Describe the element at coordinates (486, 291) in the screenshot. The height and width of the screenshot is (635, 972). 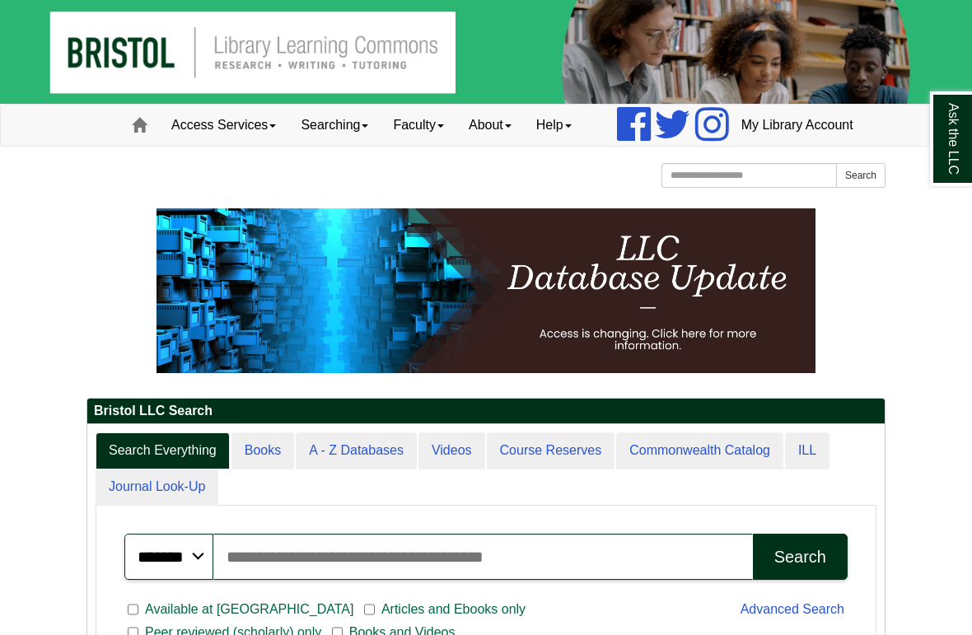
I see `img: HTML tutorial` at that location.